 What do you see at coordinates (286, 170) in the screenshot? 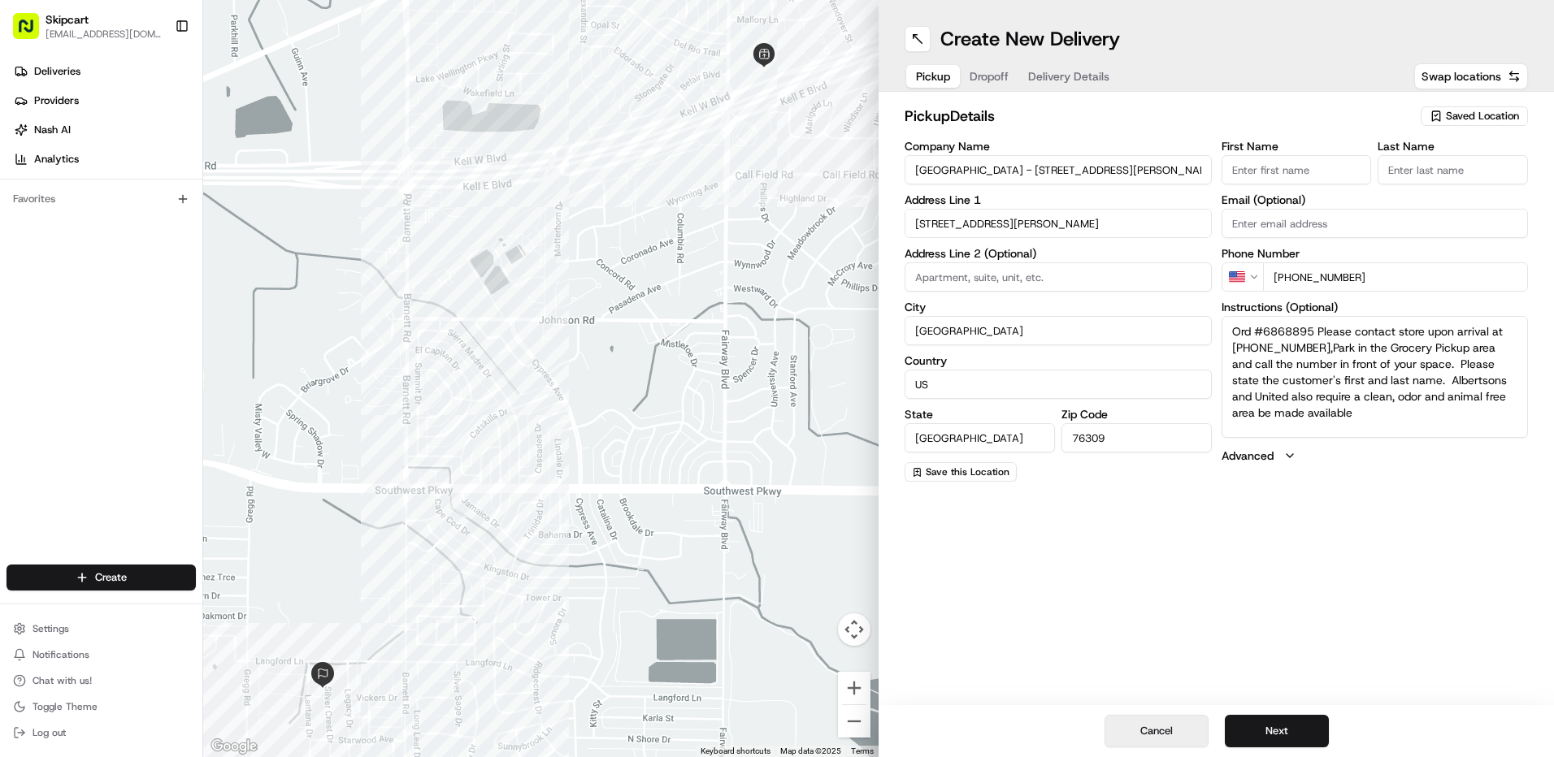
I see `button: Start new chat` at bounding box center [286, 170].